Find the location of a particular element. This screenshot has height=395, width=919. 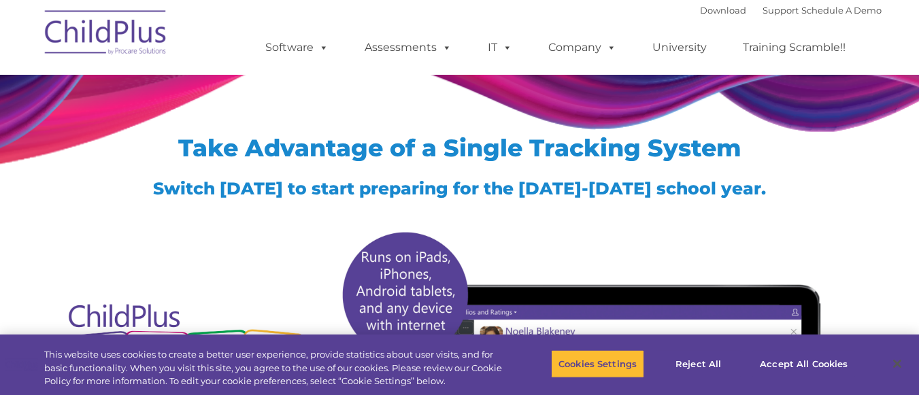

button: Cookies Settings is located at coordinates (597, 364).